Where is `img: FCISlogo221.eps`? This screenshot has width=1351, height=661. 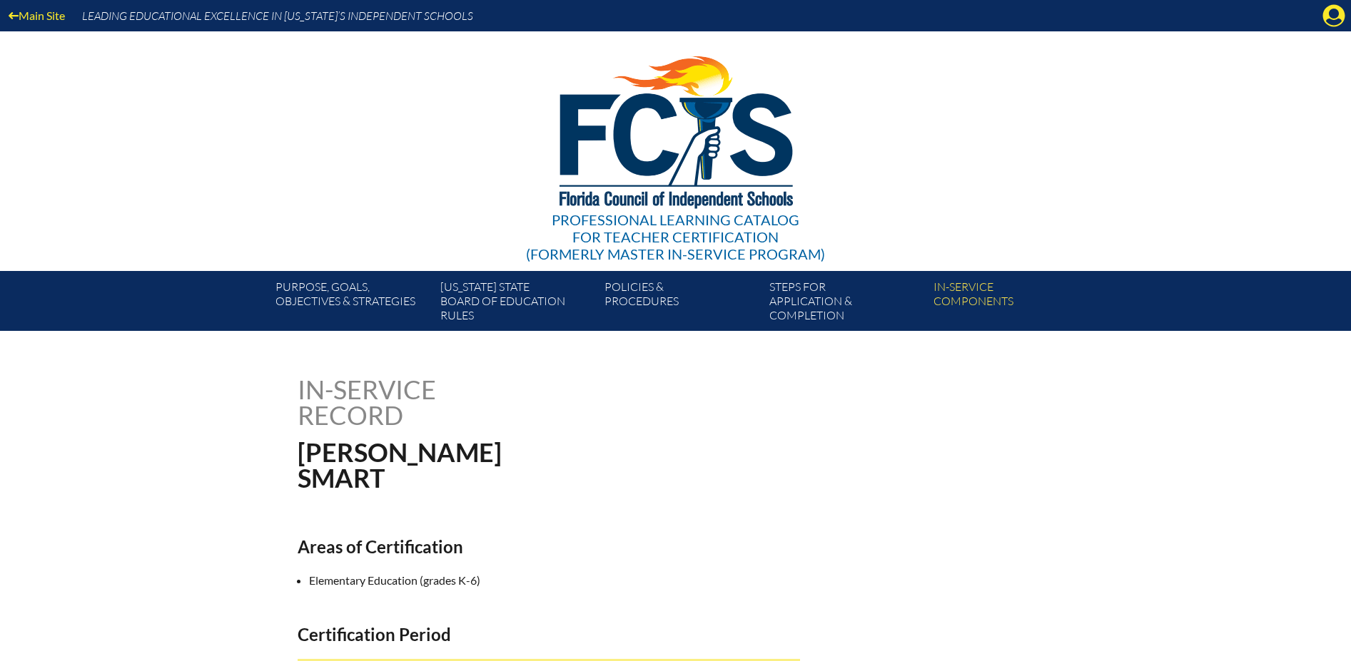 img: FCISlogo221.eps is located at coordinates (675, 128).